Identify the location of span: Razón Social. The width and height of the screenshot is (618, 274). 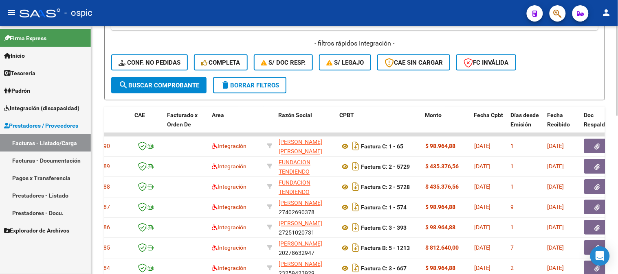
(295, 116).